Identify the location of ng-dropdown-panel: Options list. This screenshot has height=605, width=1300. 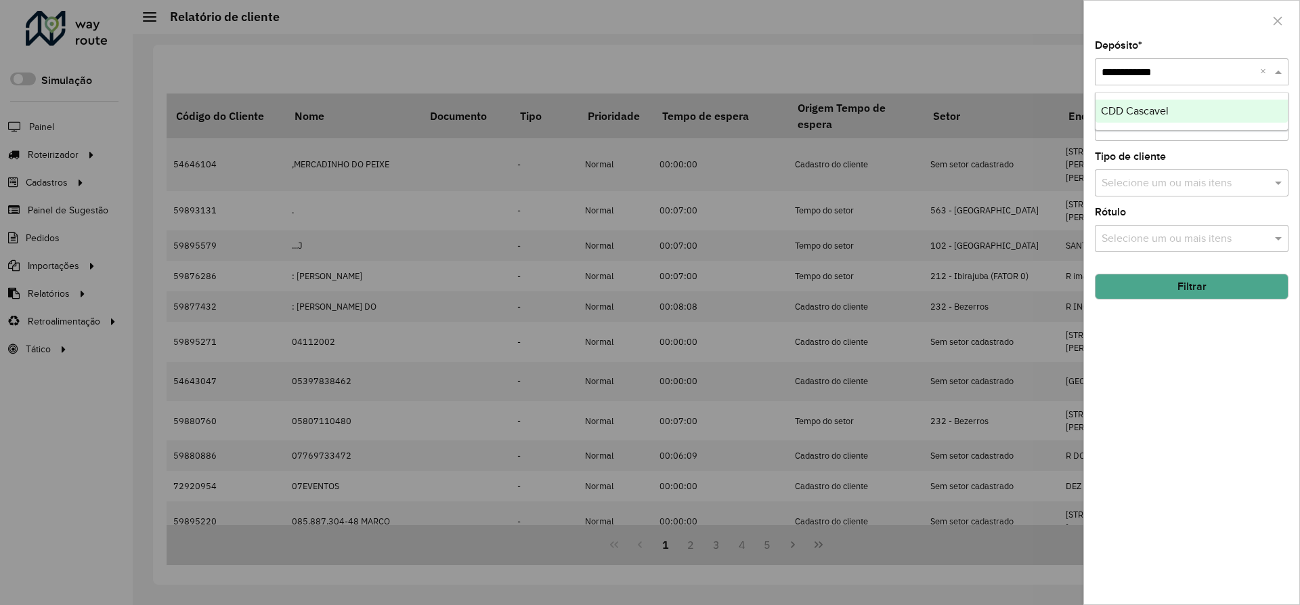
(1192, 111).